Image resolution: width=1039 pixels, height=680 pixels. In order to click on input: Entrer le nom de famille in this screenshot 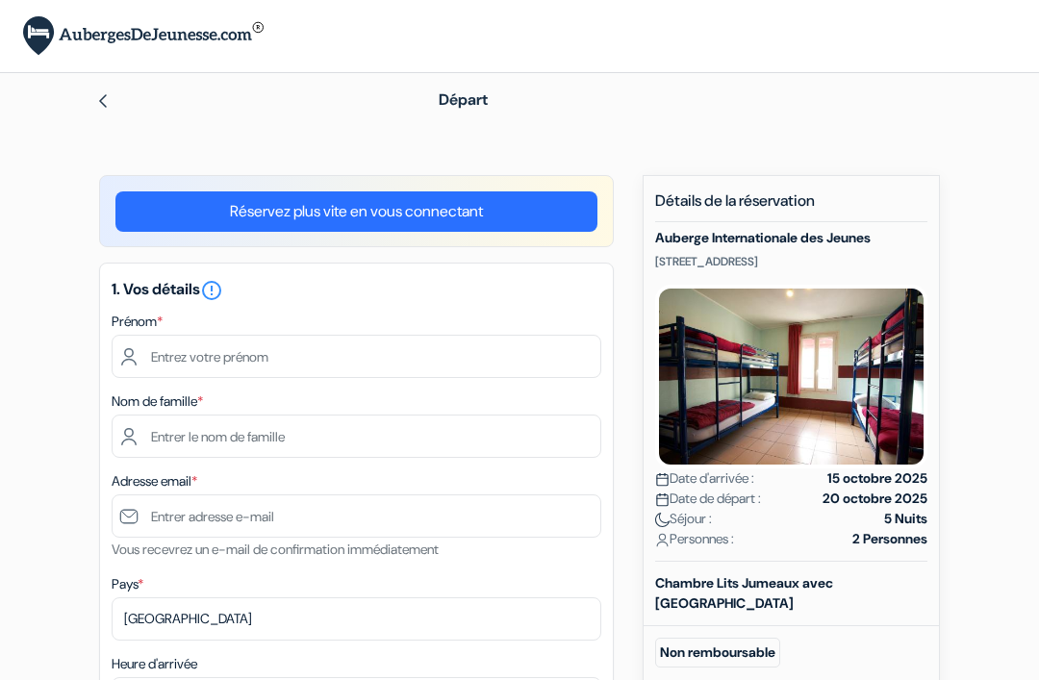, I will do `click(356, 436)`.